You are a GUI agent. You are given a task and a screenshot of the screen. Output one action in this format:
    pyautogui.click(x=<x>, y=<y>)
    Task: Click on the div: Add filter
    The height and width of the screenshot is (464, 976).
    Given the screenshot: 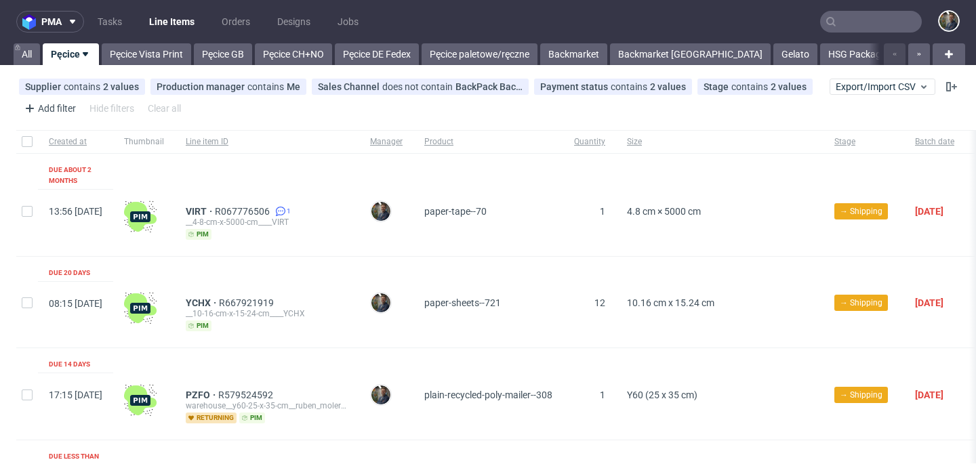 What is the action you would take?
    pyautogui.click(x=49, y=108)
    